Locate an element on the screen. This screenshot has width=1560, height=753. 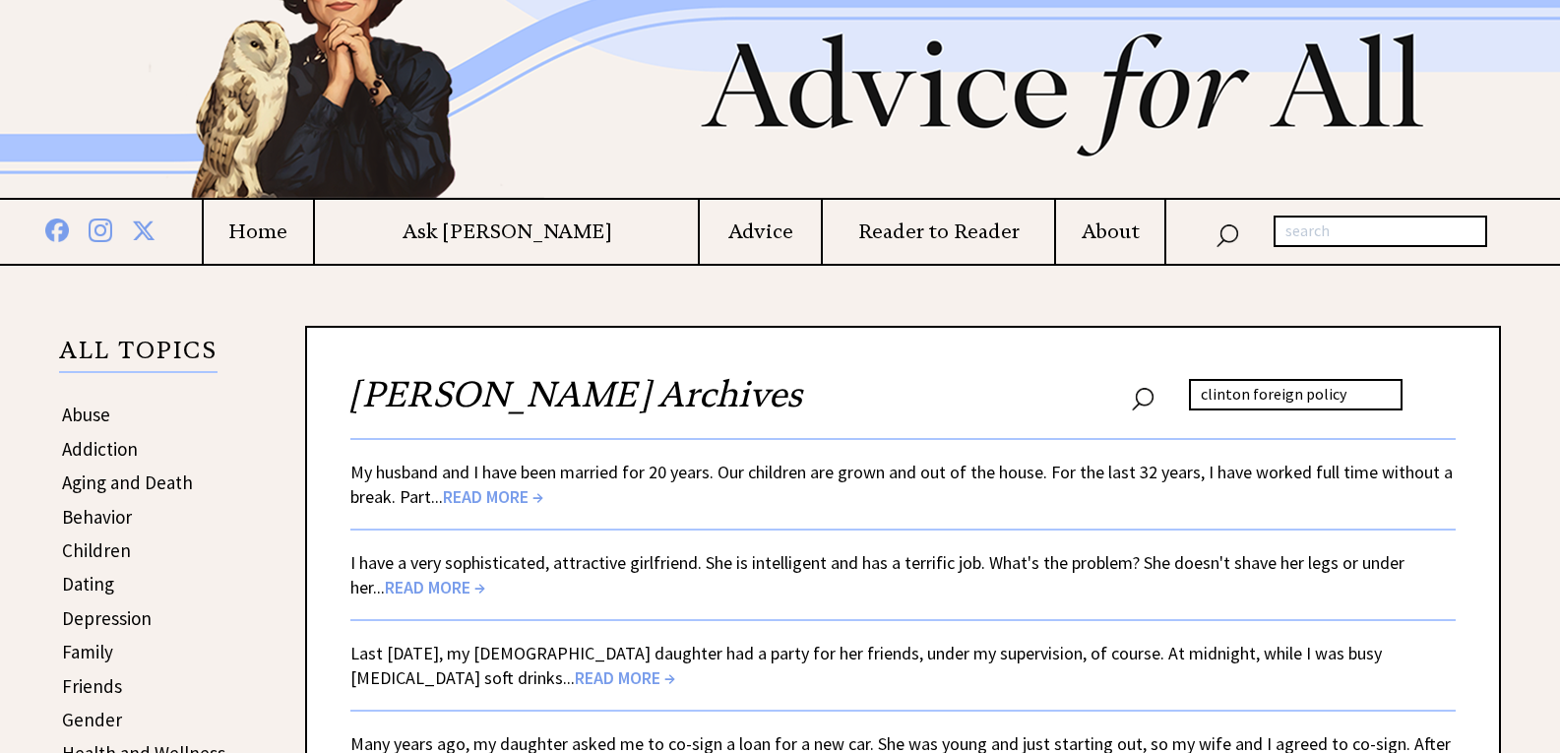
a: Dating is located at coordinates (88, 584).